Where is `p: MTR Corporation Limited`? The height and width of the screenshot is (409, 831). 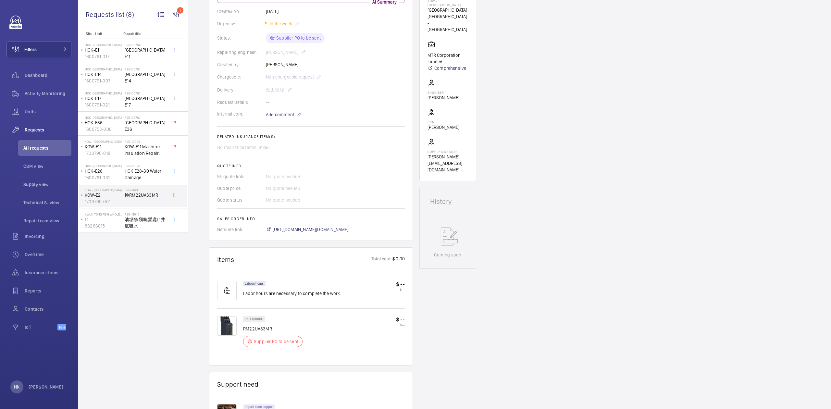
p: MTR Corporation Limited is located at coordinates (448, 58).